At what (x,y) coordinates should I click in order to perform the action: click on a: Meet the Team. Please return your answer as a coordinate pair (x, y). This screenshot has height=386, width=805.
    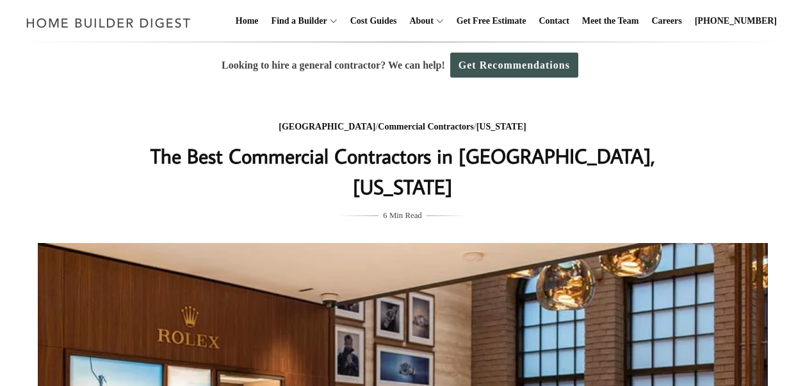
    Looking at the image, I should click on (611, 21).